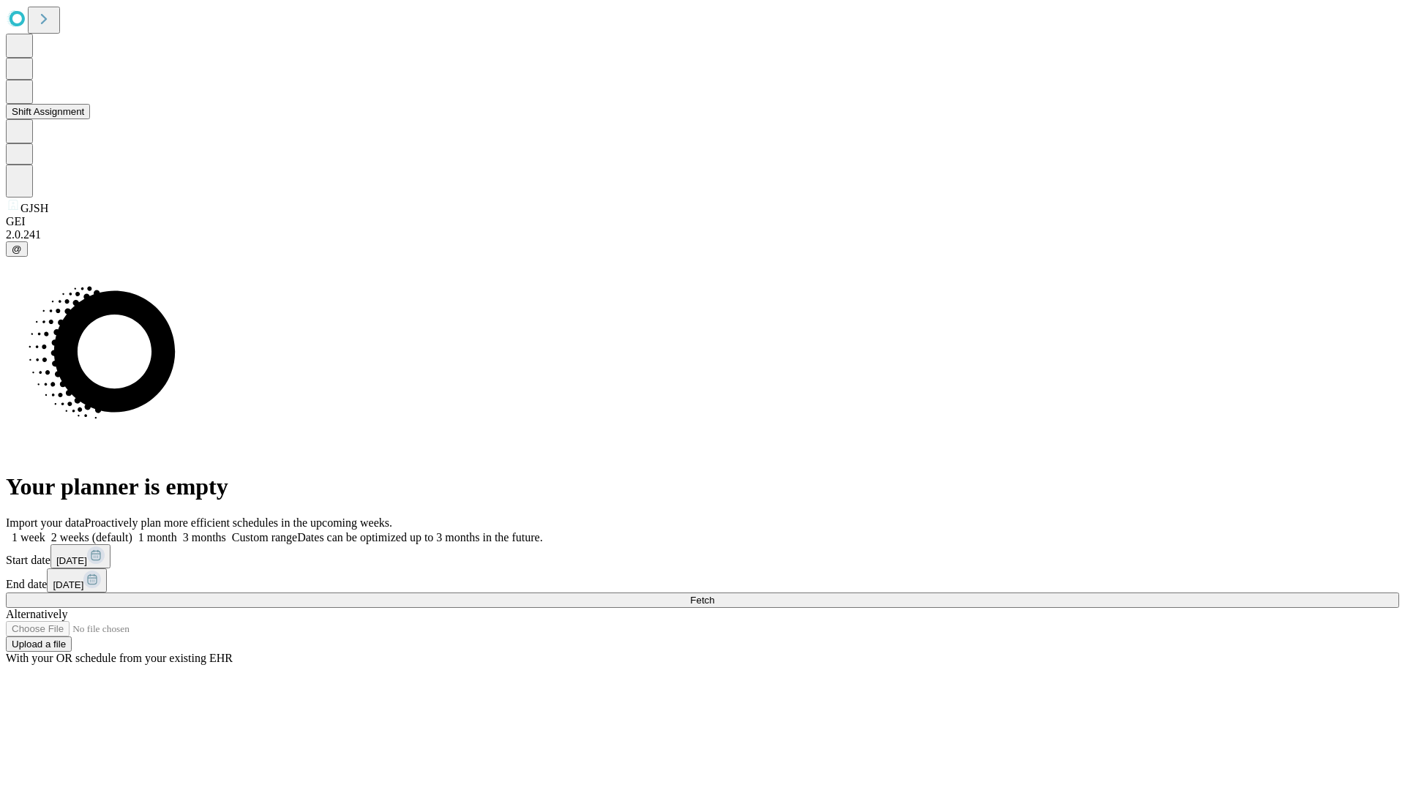 Image resolution: width=1405 pixels, height=790 pixels. Describe the element at coordinates (119, 658) in the screenshot. I see `span: With your OR schedule from your existing EHR` at that location.